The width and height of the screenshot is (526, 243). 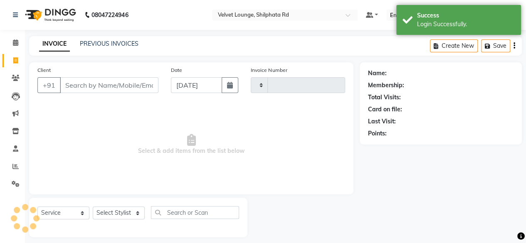 What do you see at coordinates (495, 46) in the screenshot?
I see `button: Save` at bounding box center [495, 46].